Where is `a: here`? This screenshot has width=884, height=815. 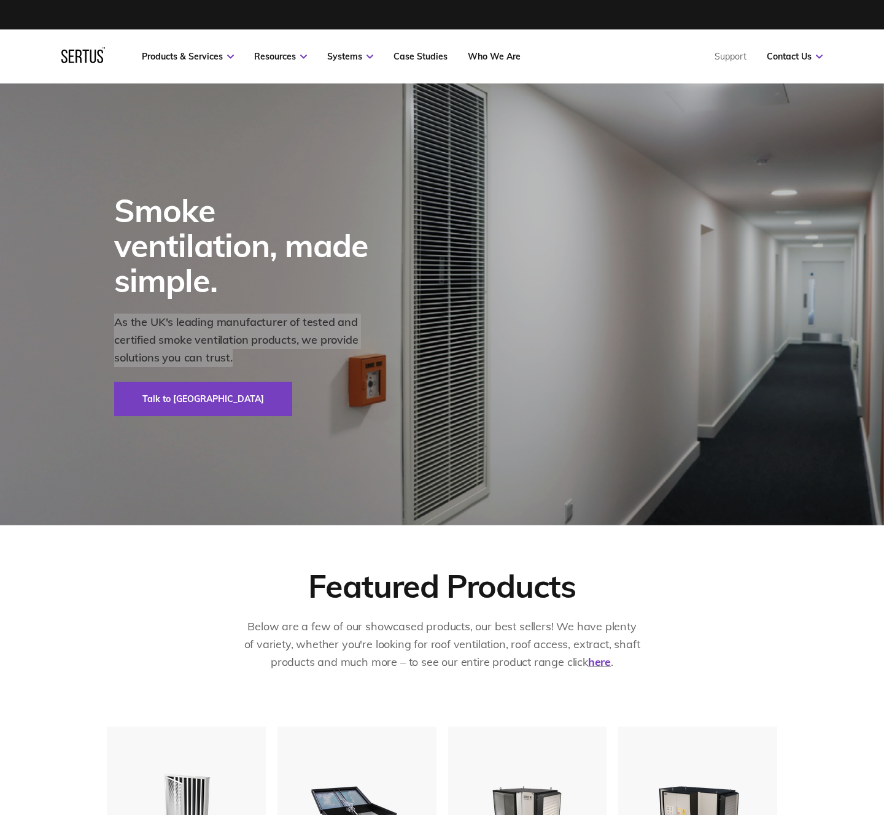
a: here is located at coordinates (599, 662).